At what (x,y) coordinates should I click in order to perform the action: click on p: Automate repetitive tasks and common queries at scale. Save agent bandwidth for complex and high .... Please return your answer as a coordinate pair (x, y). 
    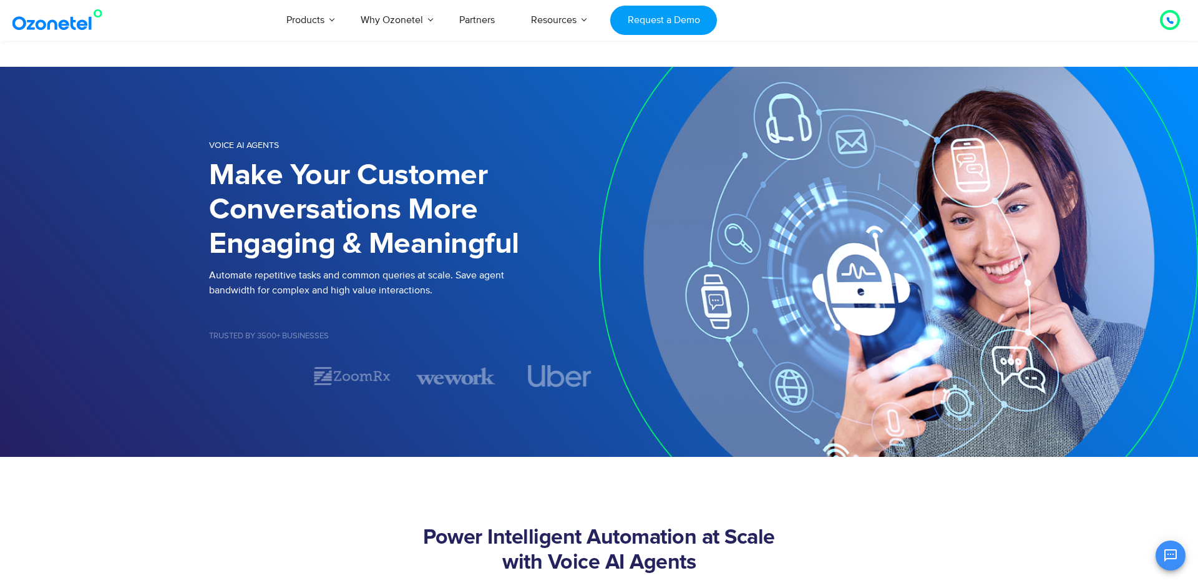
    Looking at the image, I should click on (404, 283).